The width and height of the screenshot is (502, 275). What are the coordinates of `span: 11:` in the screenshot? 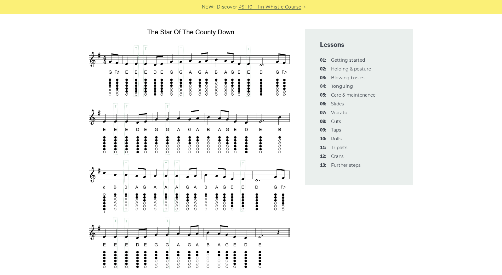 It's located at (323, 148).